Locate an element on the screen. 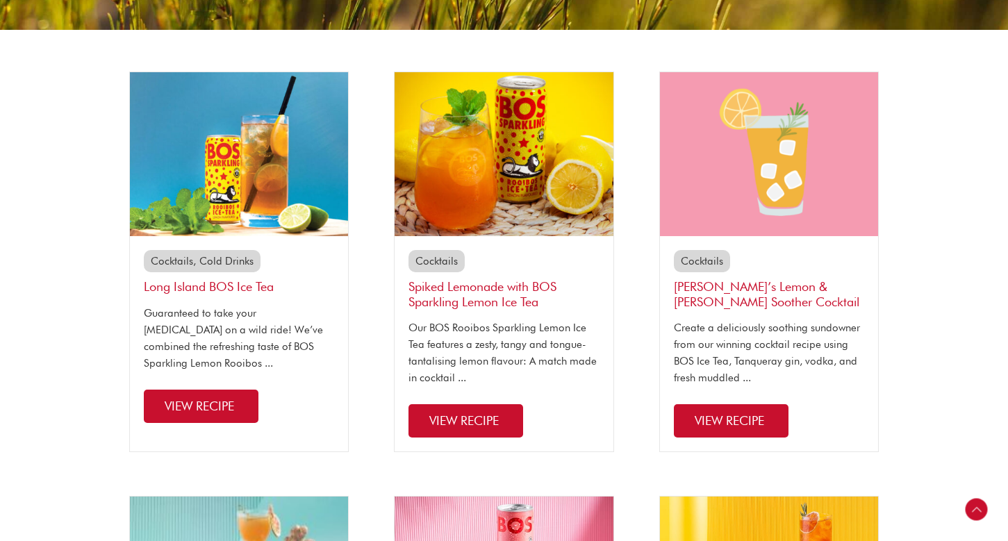  a: Spiked Lemonade with BOS Sparkling Lemon Ice Tea is located at coordinates (482, 294).